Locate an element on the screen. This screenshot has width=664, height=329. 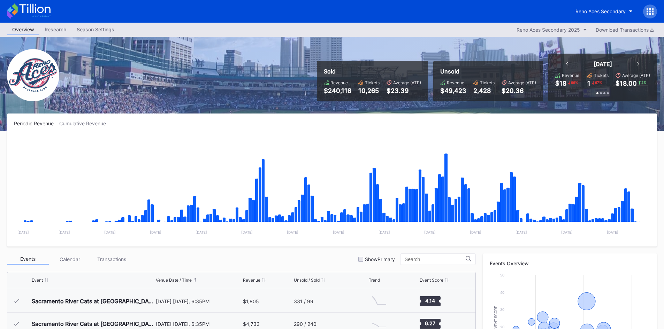
div: 67 % is located at coordinates (599, 83).